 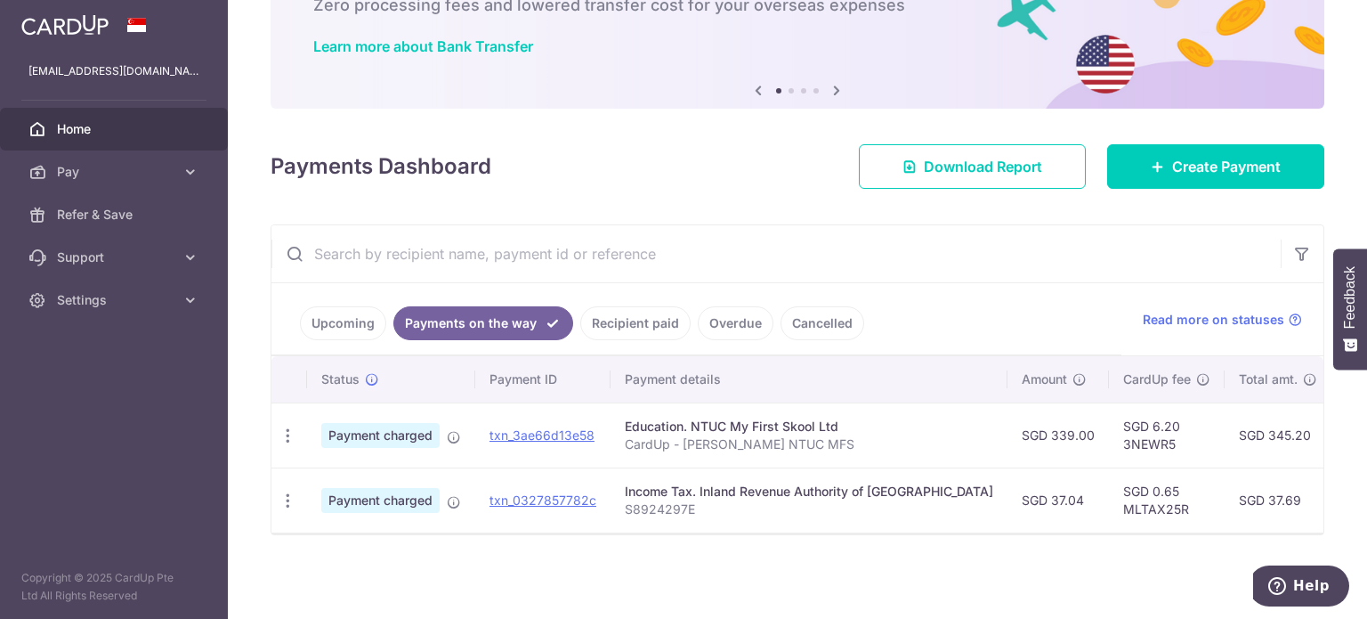 What do you see at coordinates (1058, 499) in the screenshot?
I see `td: SGD 37.04` at bounding box center [1058, 499].